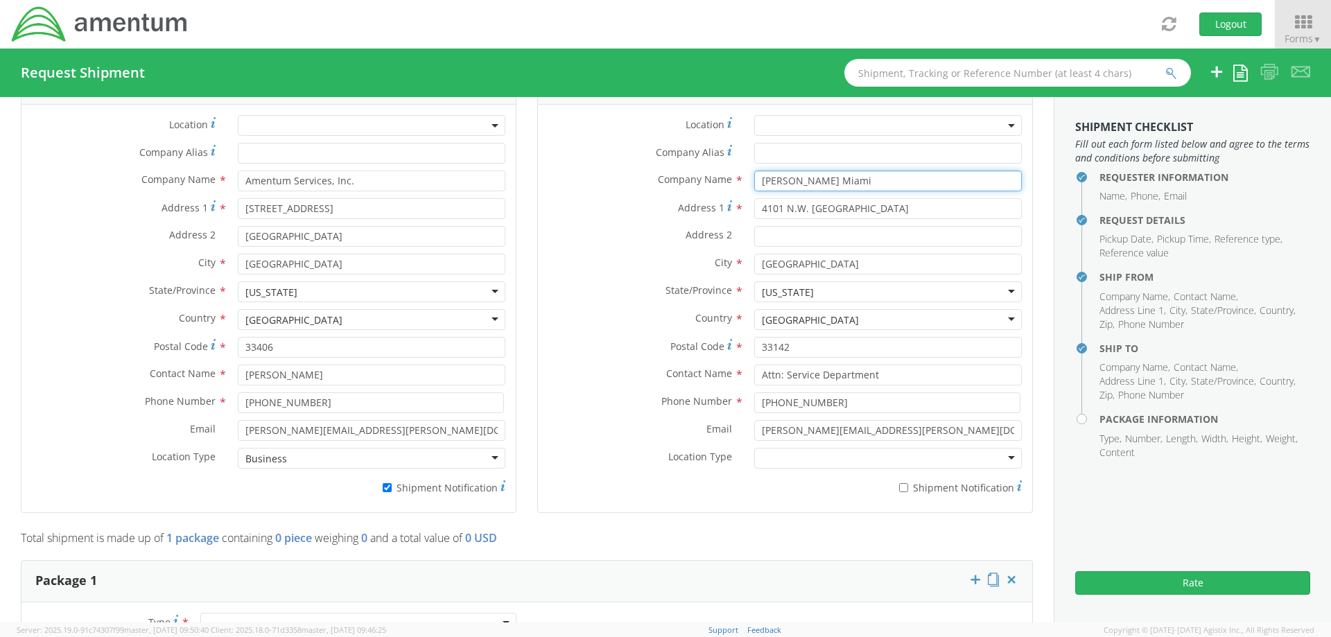 This screenshot has width=1331, height=637. Describe the element at coordinates (527, 541) in the screenshot. I see `p: Total shipment is made up of containing weighing and a total value of` at that location.